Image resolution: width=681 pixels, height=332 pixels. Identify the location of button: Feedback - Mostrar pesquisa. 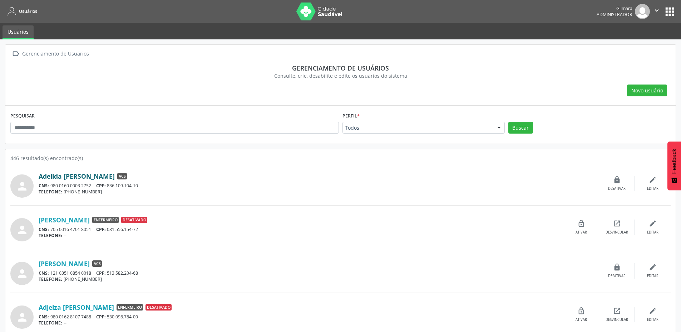
(675, 166).